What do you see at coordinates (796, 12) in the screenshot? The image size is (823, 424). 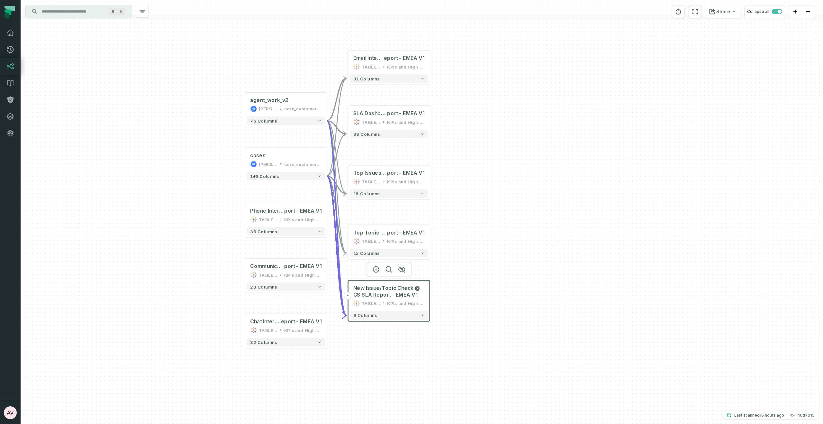 I see `button: zoom in` at bounding box center [796, 12].